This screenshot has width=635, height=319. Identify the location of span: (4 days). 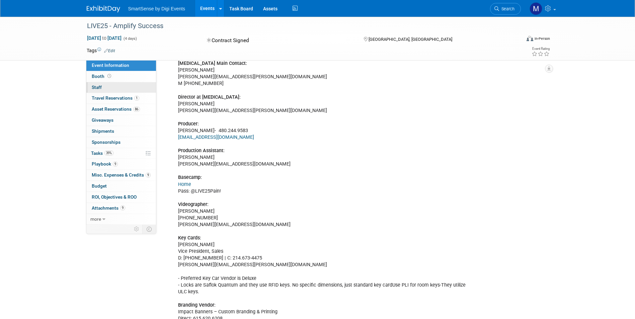
(130, 38).